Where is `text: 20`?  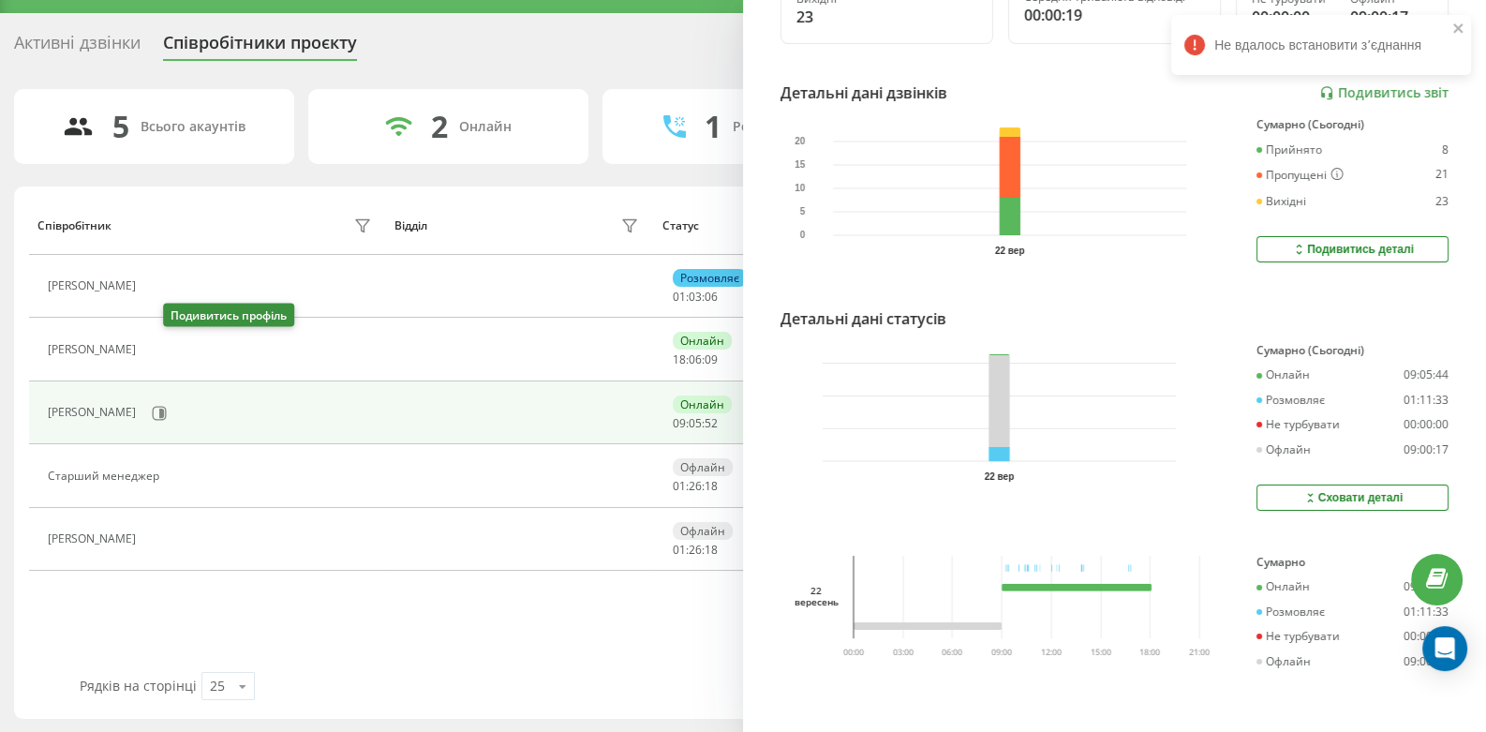 text: 20 is located at coordinates (800, 141).